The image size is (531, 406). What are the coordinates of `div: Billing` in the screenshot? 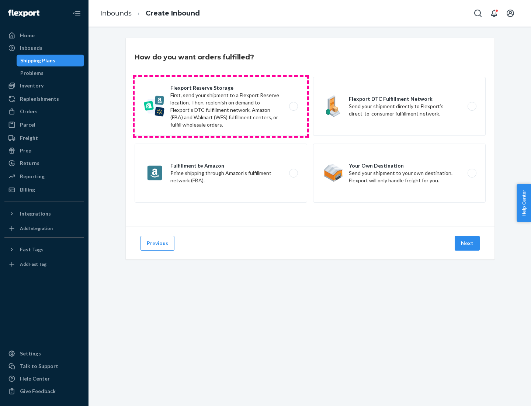 It's located at (27, 190).